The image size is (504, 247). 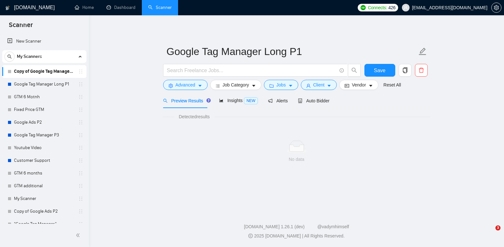 What do you see at coordinates (319, 85) in the screenshot?
I see `span: Client` at bounding box center [319, 85].